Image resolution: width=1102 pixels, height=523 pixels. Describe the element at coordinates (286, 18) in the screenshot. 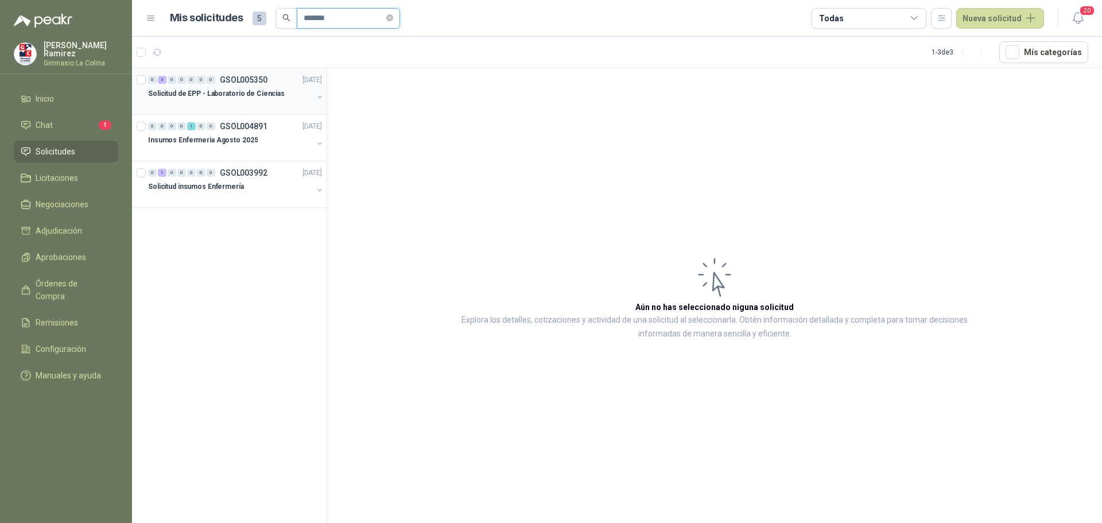

I see `span: search` at that location.